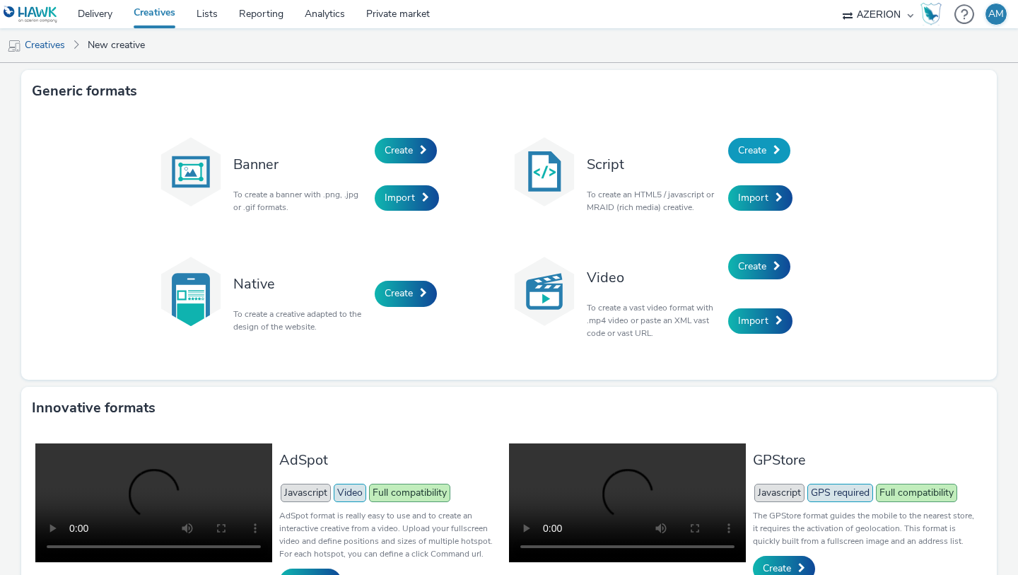 The image size is (1018, 575). I want to click on img: banner.svg, so click(191, 172).